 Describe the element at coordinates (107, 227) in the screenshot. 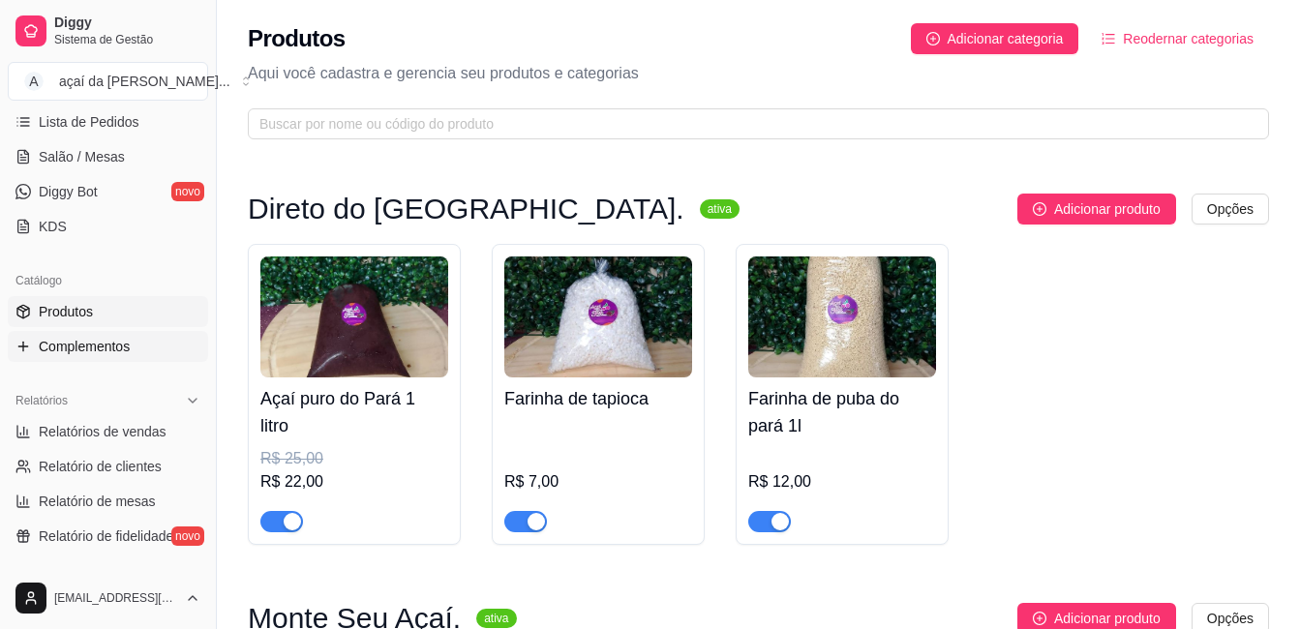

I see `a: KDS` at that location.